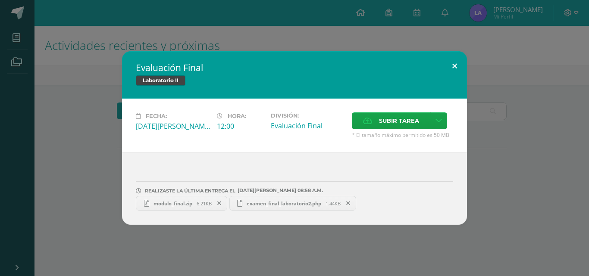 Image resolution: width=589 pixels, height=276 pixels. What do you see at coordinates (455, 66) in the screenshot?
I see `button: Close (Esc)` at bounding box center [455, 66].